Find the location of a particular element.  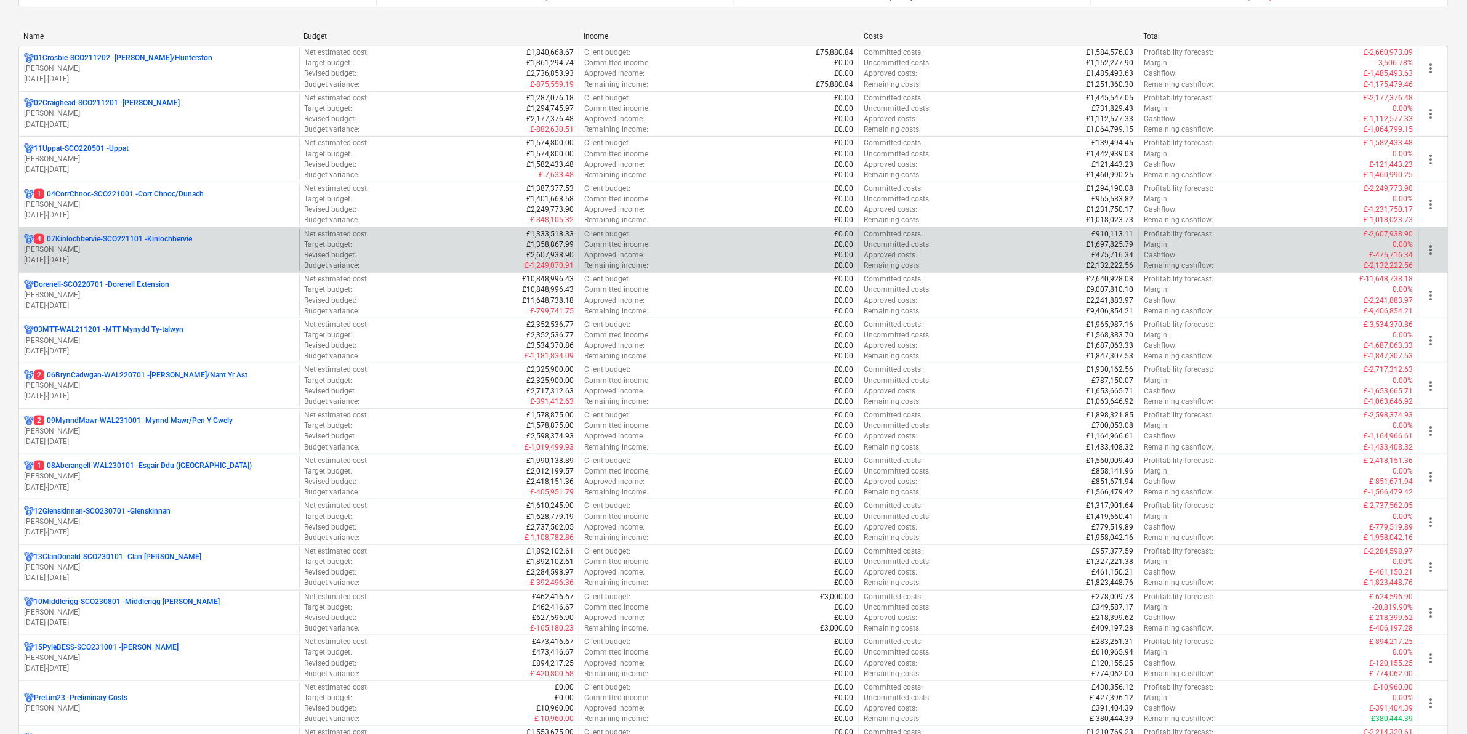

p: £10,848,996.43 is located at coordinates (548, 289).